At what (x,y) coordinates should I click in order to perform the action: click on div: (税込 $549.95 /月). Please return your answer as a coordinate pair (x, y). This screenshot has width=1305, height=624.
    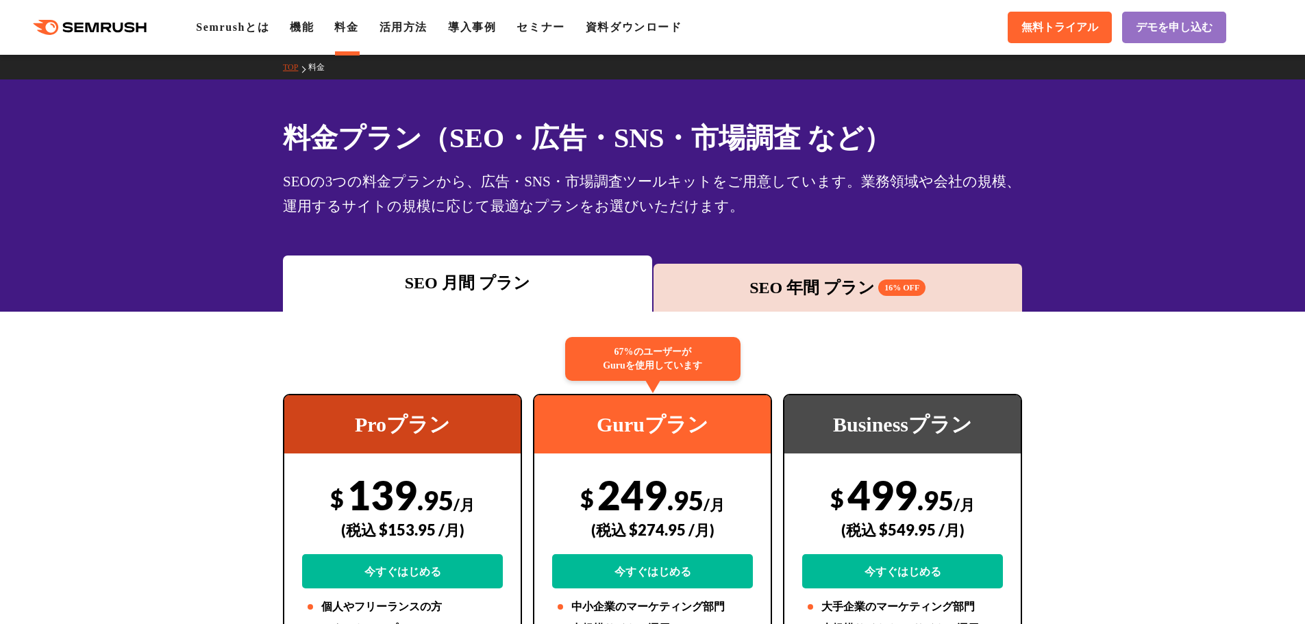
    Looking at the image, I should click on (902, 529).